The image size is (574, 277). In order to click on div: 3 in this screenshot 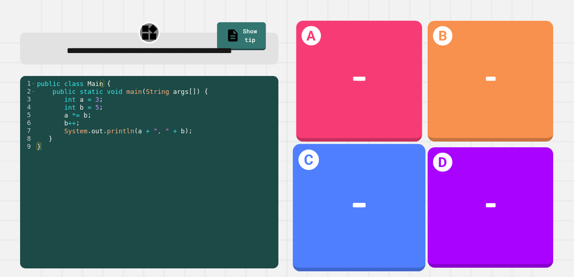, I will do `click(28, 99)`.